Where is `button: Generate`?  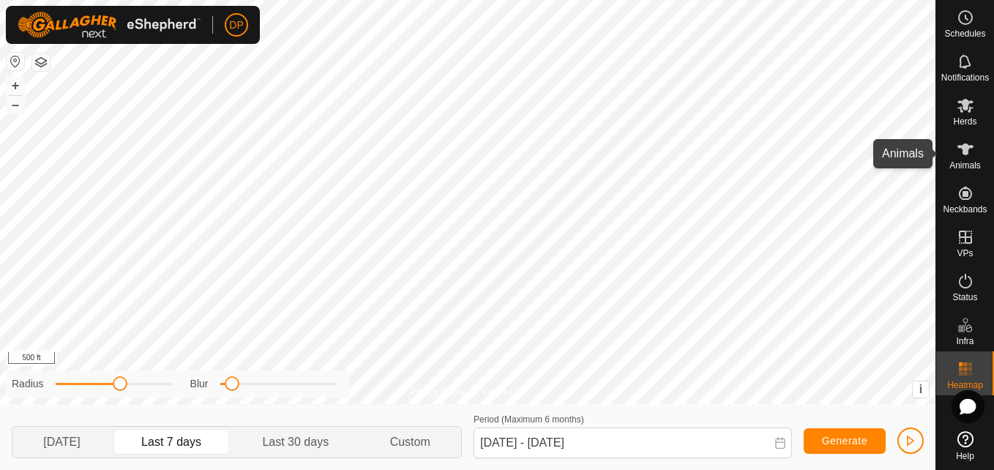 button: Generate is located at coordinates (845, 441).